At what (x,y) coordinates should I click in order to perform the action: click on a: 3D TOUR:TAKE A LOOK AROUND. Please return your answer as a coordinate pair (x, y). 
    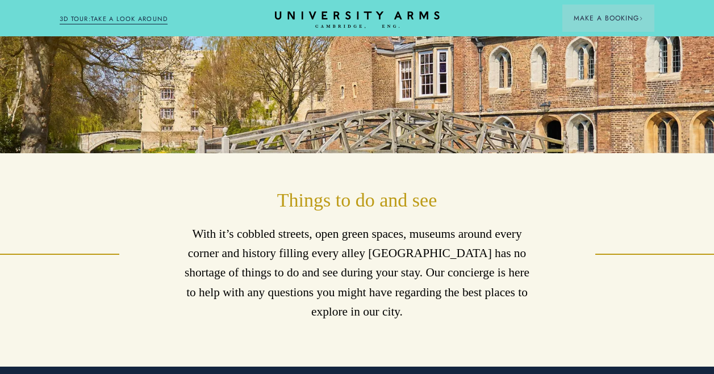
    Looking at the image, I should click on (114, 19).